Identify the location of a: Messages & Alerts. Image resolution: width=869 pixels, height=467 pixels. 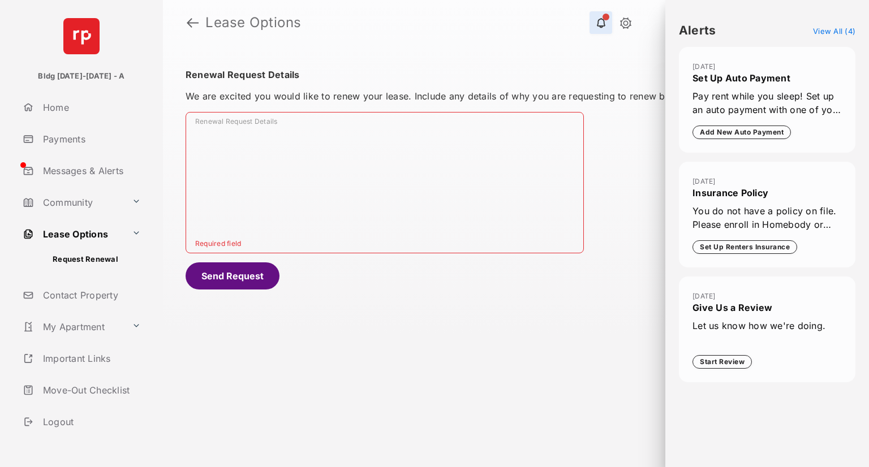
(91, 171).